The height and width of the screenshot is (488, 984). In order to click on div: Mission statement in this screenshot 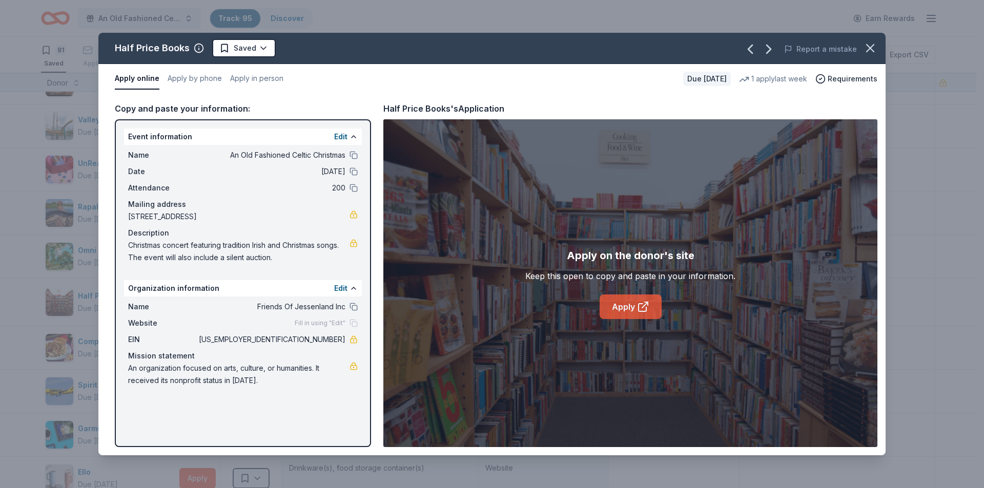, I will do `click(243, 356)`.